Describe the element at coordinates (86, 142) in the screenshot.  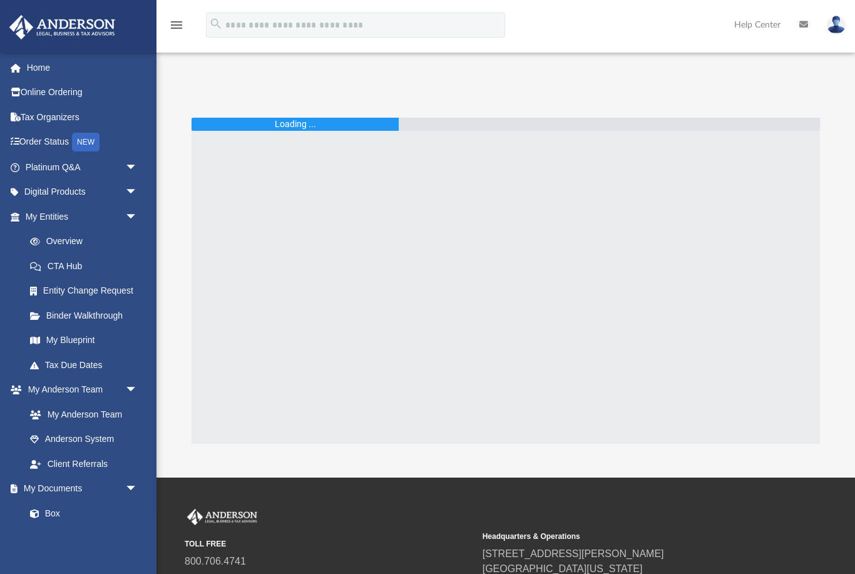
I see `div: NEW` at that location.